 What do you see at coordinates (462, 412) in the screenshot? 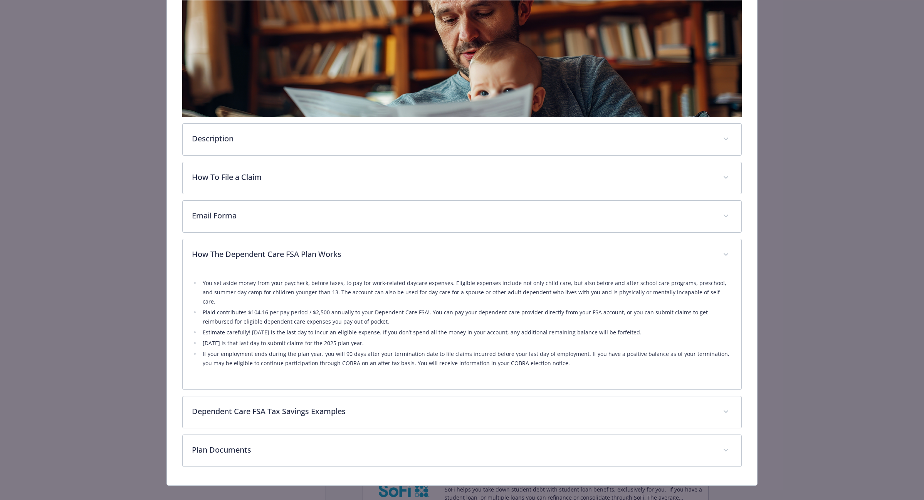
I see `div: Dependent Care FSA Tax Savings Examples` at bounding box center [462, 412].